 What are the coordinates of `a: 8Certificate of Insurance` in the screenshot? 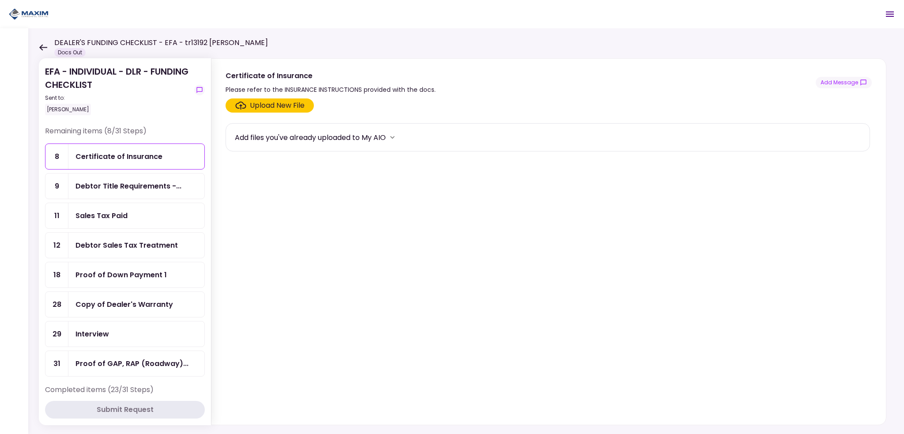 It's located at (125, 156).